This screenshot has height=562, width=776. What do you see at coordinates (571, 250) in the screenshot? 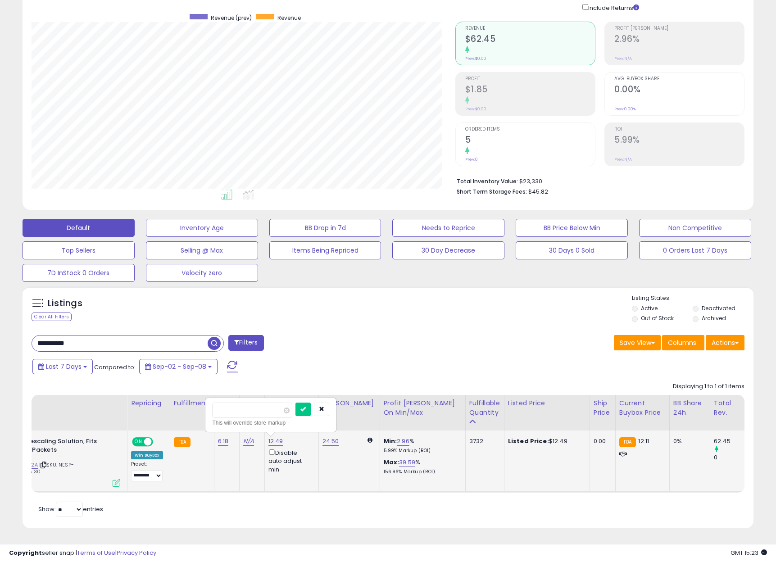
I see `button: 30 Days 0 Sold` at bounding box center [571, 250].